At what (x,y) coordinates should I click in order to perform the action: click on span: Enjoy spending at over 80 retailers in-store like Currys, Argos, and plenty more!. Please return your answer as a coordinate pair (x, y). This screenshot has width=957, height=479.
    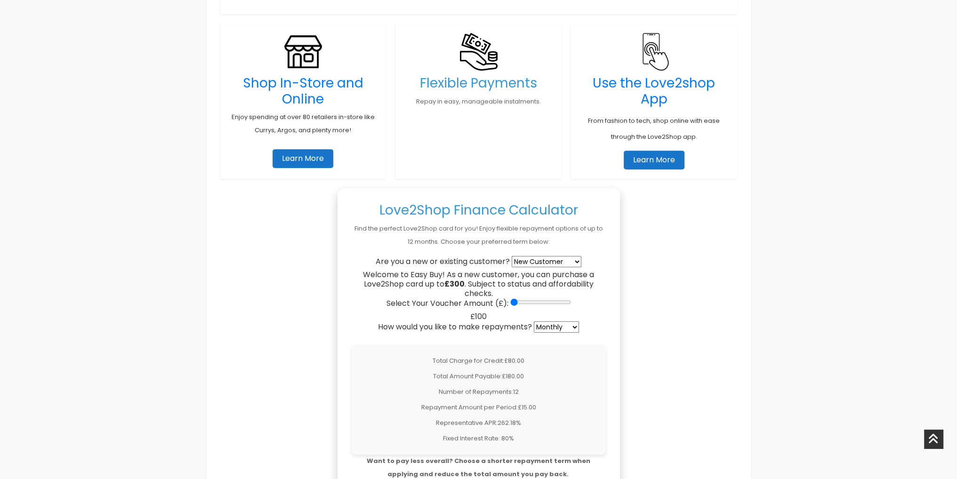
    Looking at the image, I should click on (303, 123).